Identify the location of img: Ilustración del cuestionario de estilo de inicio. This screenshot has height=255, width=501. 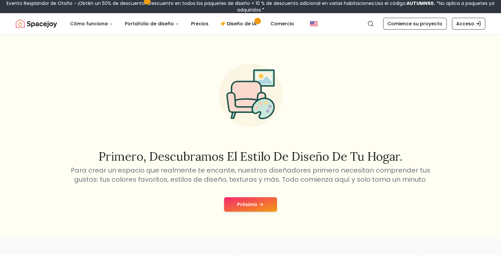
(251, 95).